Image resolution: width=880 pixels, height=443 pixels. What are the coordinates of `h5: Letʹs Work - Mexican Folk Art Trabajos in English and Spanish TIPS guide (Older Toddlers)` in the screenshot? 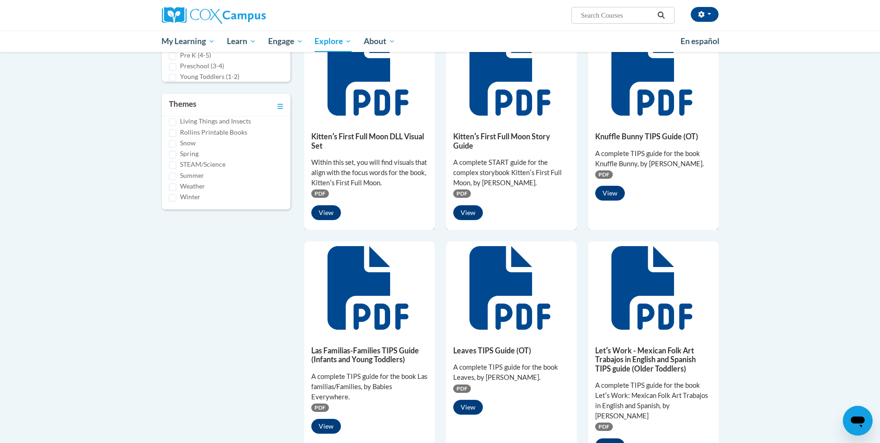 It's located at (653, 359).